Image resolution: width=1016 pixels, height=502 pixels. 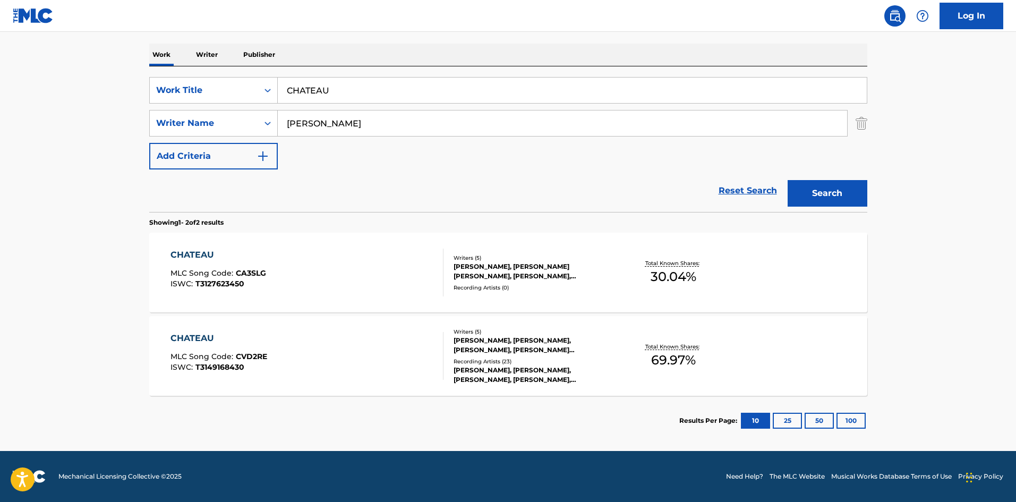 What do you see at coordinates (861, 123) in the screenshot?
I see `img: Delete Criterion` at bounding box center [861, 123].